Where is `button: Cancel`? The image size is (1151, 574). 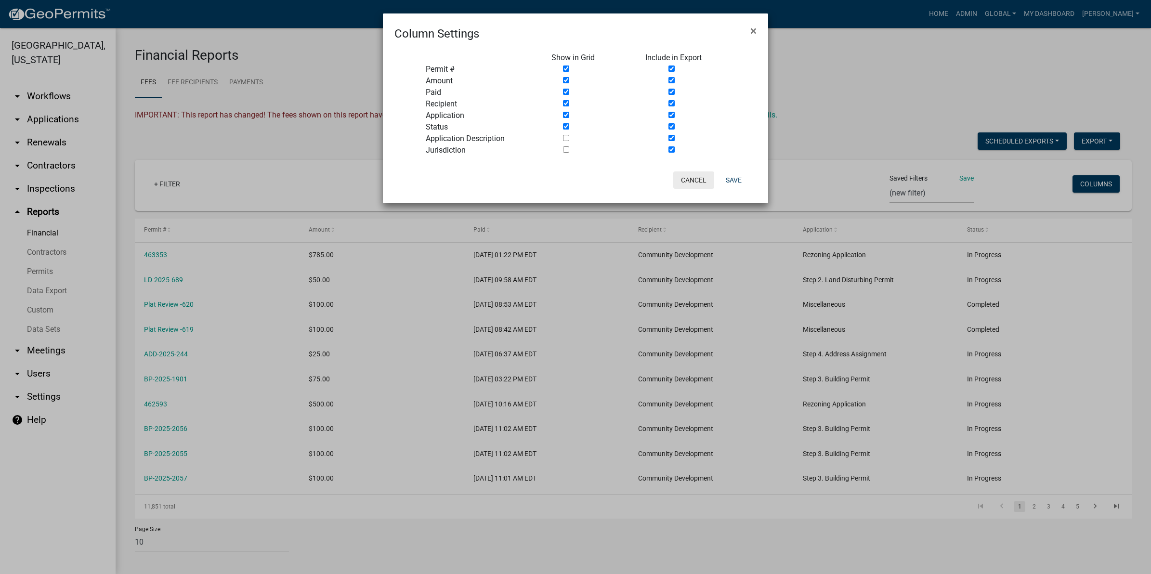 button: Cancel is located at coordinates (694, 180).